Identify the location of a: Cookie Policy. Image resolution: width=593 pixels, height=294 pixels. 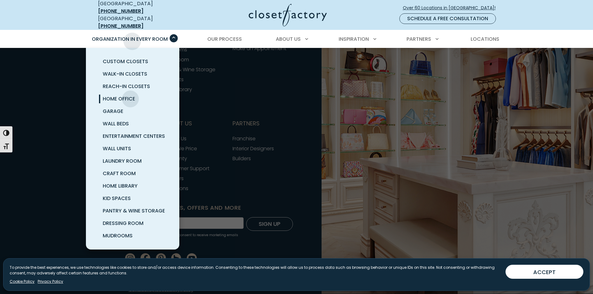
(22, 282).